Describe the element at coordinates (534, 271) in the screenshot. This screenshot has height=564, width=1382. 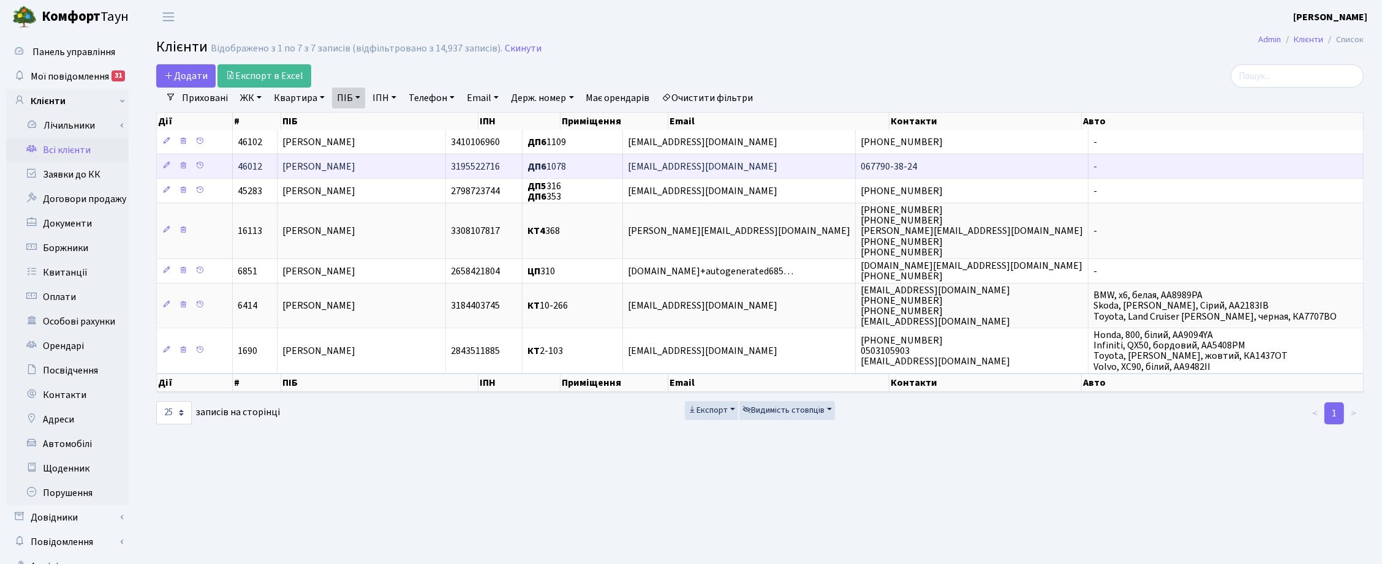
I see `b: ЦП` at that location.